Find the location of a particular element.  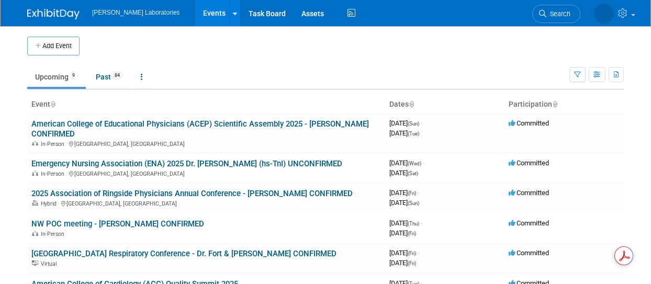

a: Sort by Participation Type is located at coordinates (554, 104).